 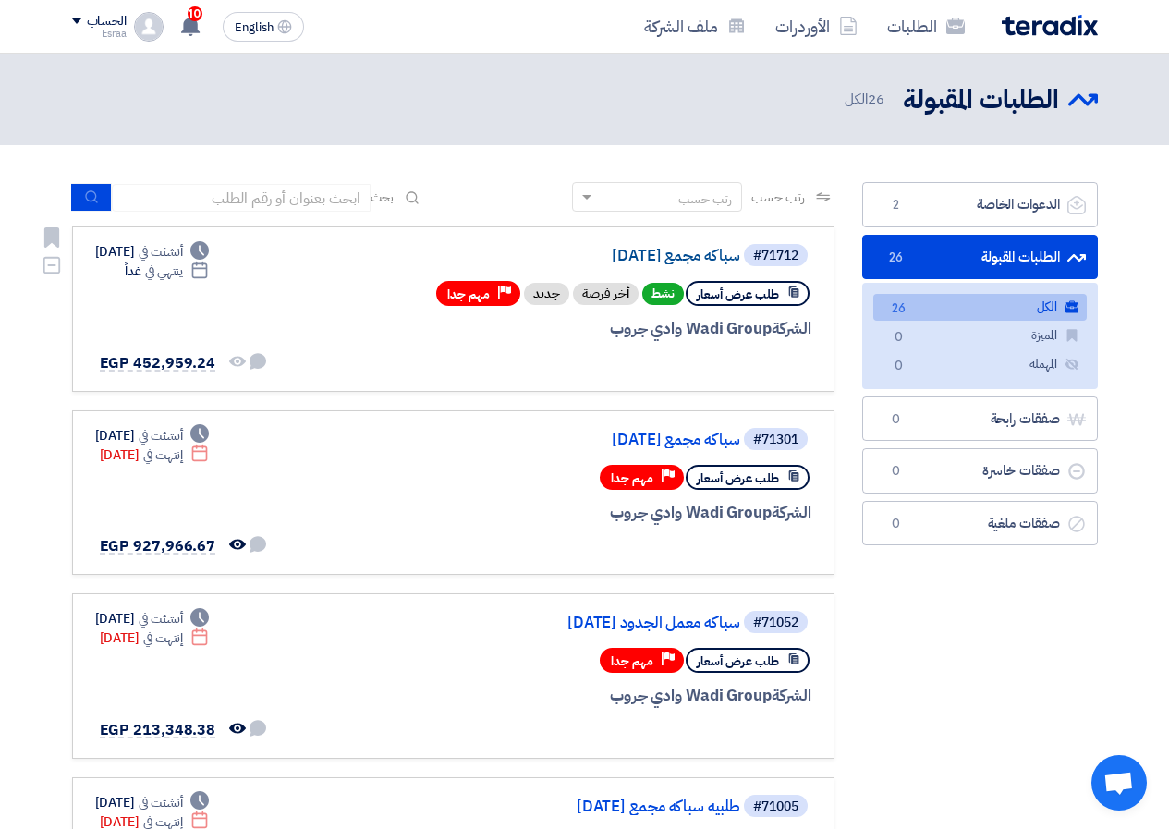 I want to click on span: EGP 452,959.24, so click(x=158, y=363).